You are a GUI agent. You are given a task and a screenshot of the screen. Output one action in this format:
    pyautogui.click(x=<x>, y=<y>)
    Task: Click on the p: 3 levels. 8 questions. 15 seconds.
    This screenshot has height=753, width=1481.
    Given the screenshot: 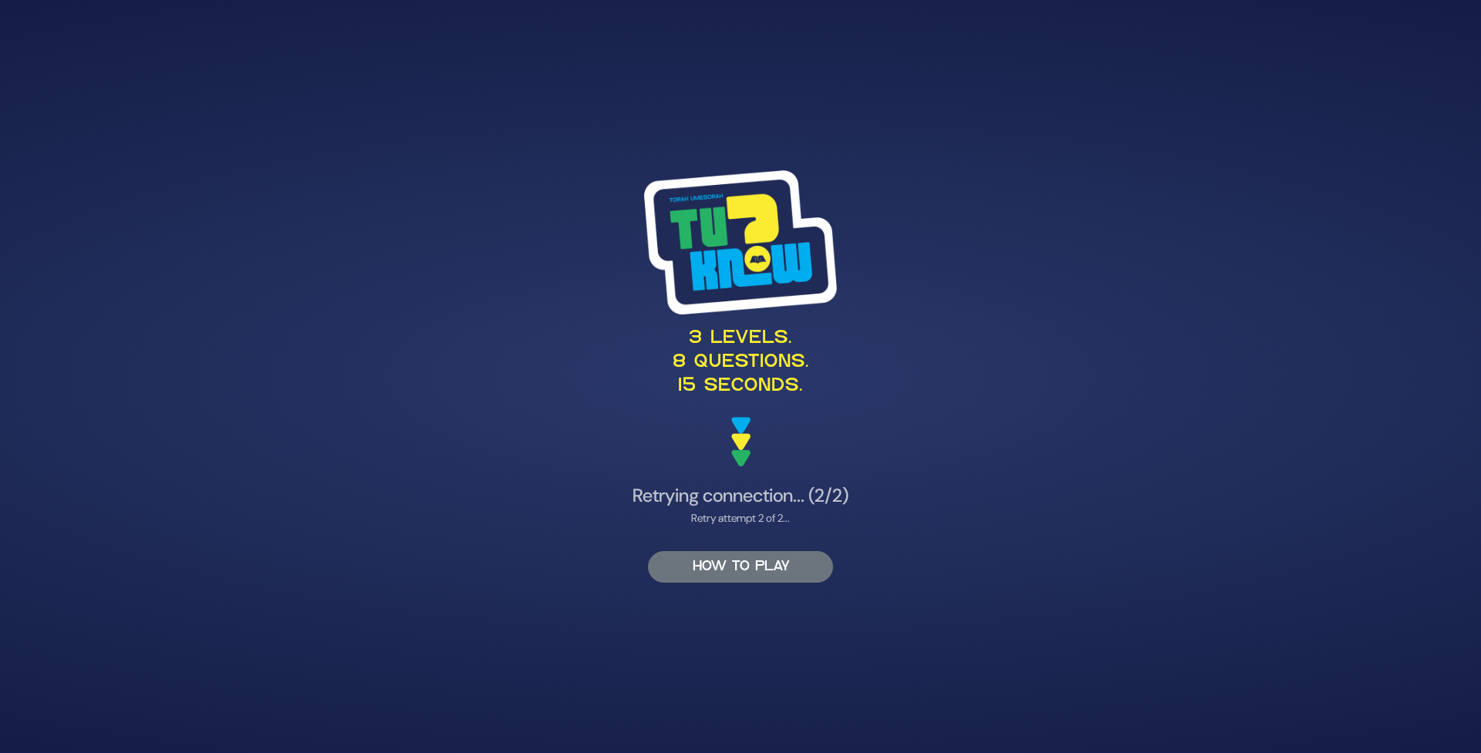 What is the action you would take?
    pyautogui.click(x=740, y=363)
    